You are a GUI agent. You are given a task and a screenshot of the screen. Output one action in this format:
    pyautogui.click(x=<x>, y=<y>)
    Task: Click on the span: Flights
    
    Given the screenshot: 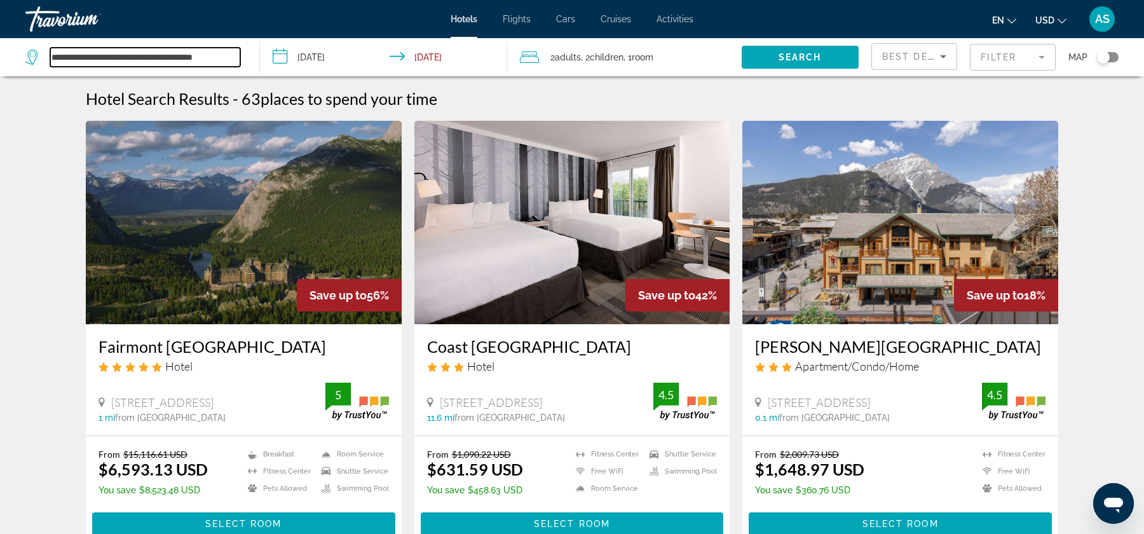 What is the action you would take?
    pyautogui.click(x=517, y=19)
    